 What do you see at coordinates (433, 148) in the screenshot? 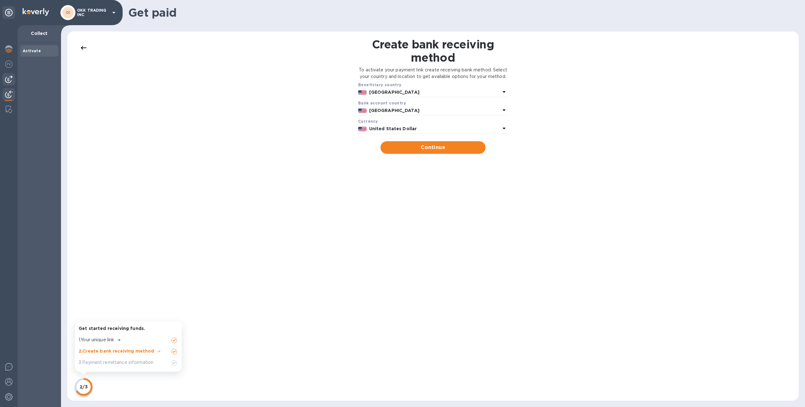
I see `span: Continue` at bounding box center [433, 148].